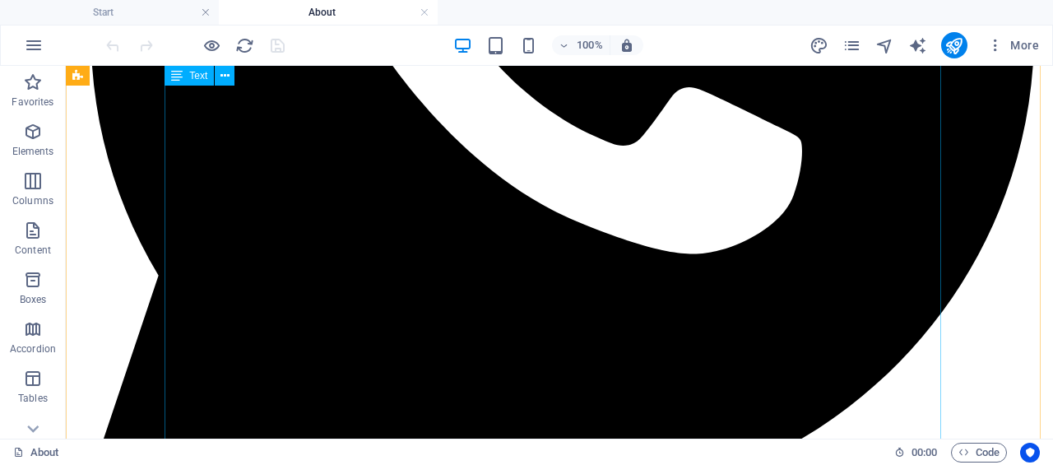  Describe the element at coordinates (819, 45) in the screenshot. I see `button: design` at that location.